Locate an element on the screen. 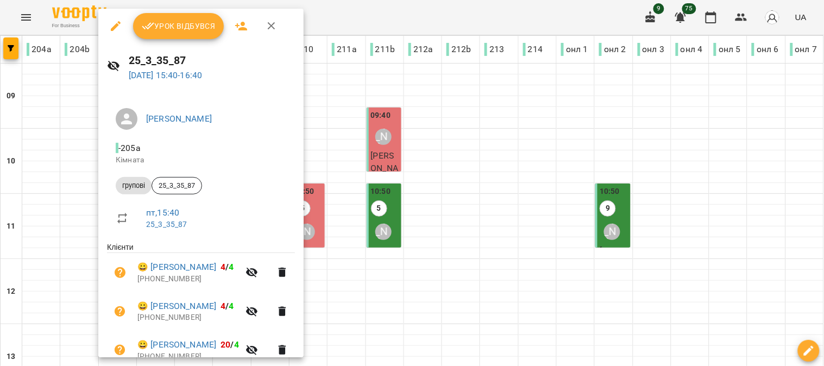 The image size is (824, 366). span: 25_3_35_87 is located at coordinates (177, 186).